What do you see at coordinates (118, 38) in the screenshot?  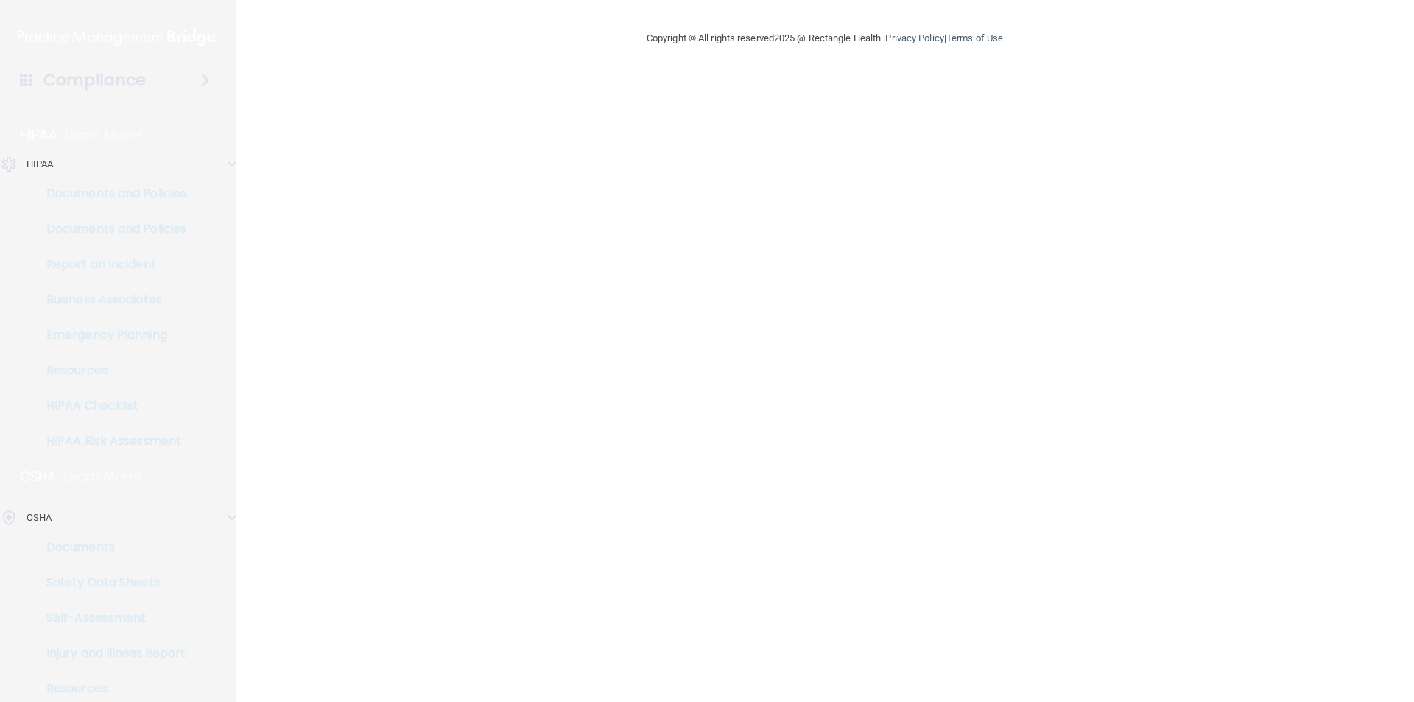 I see `img: PMB logo` at bounding box center [118, 38].